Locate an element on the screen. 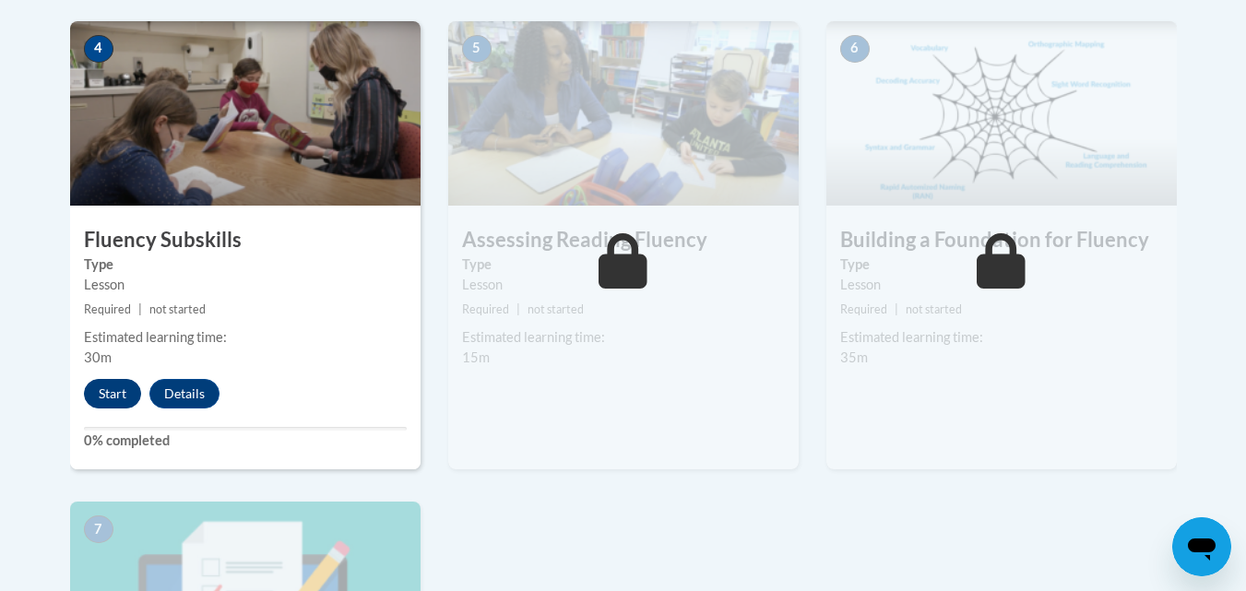 The image size is (1246, 591). span: 7 is located at coordinates (99, 529).